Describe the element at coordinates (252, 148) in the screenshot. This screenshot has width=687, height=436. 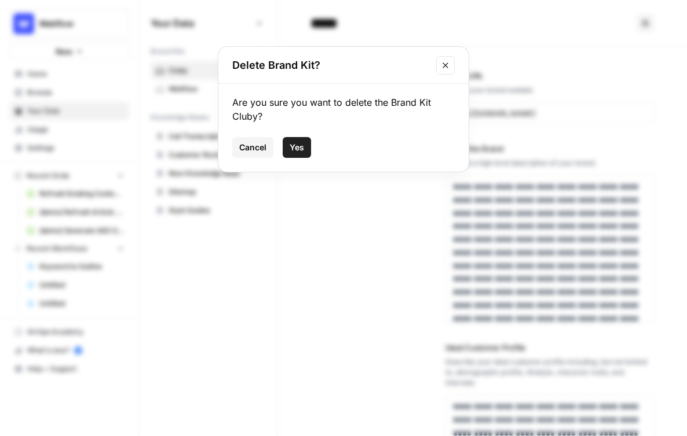
I see `button: Cancel` at that location.